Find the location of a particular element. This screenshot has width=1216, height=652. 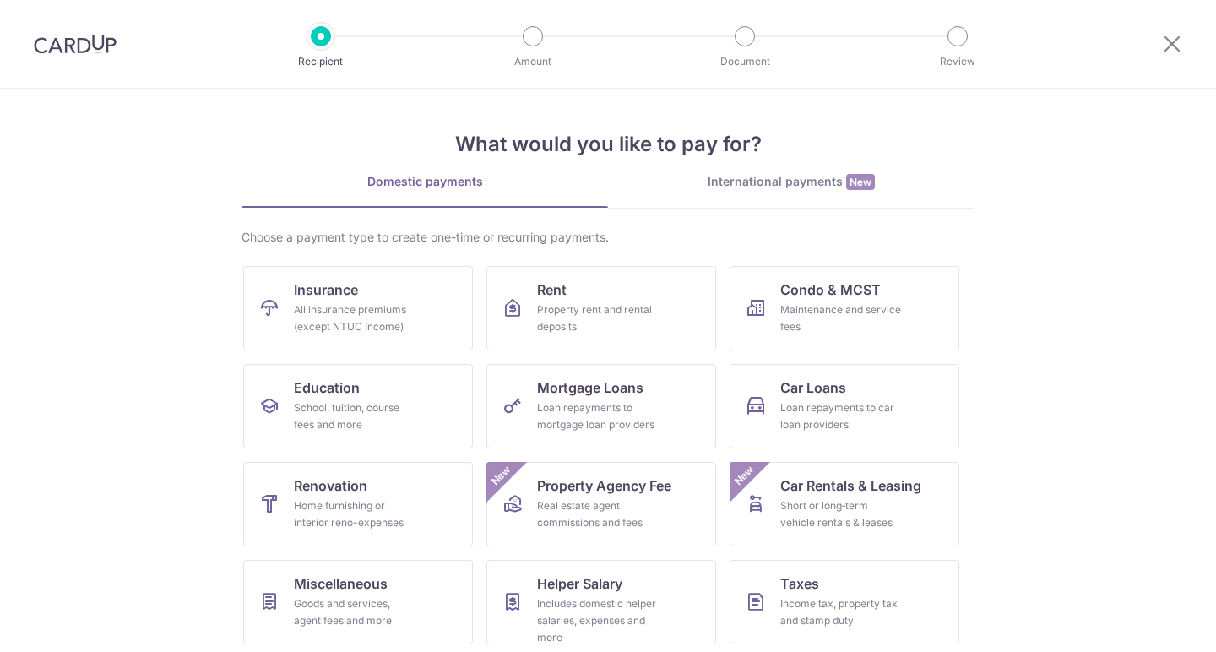

span: Car Rentals & Leasing is located at coordinates (850, 485).